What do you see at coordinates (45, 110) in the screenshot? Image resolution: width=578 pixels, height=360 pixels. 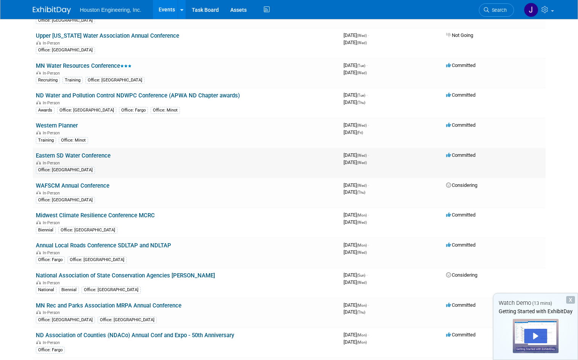 I see `div: Awards` at bounding box center [45, 110].